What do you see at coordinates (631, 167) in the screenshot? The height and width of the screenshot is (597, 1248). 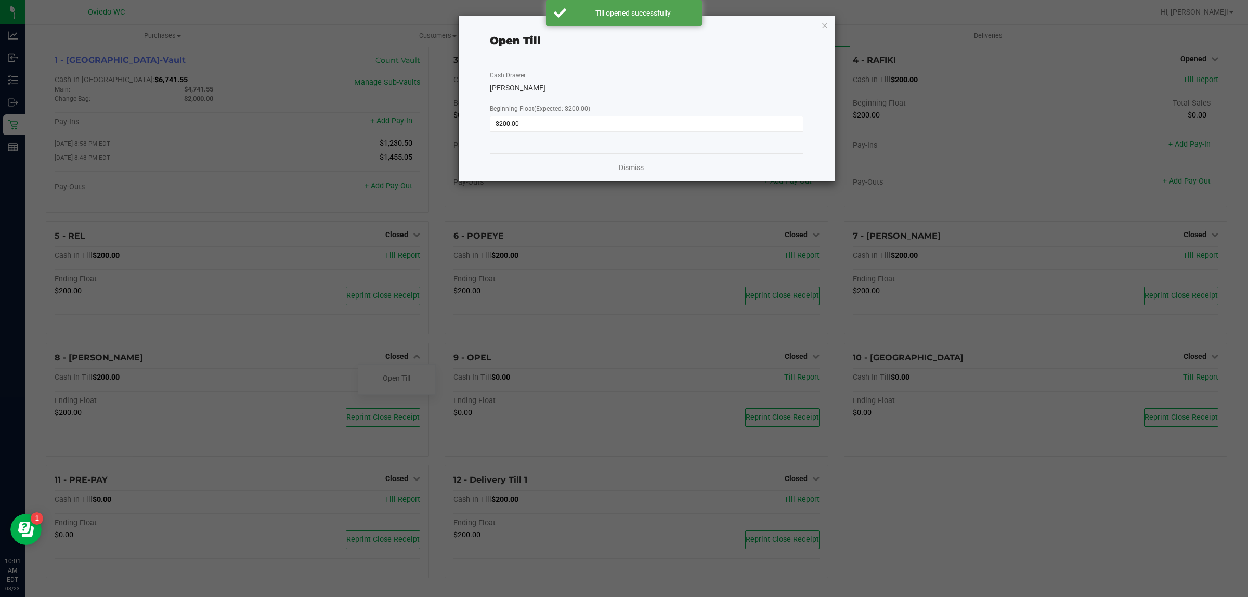 I see `a: Dismiss` at bounding box center [631, 167].